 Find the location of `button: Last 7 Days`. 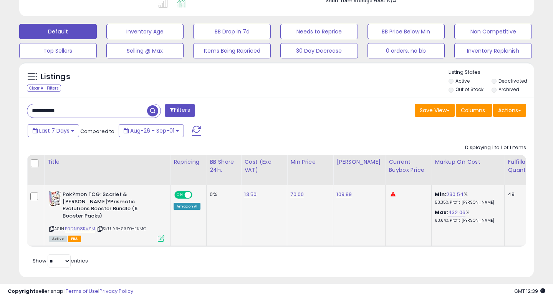

button: Last 7 Days is located at coordinates (53, 131).